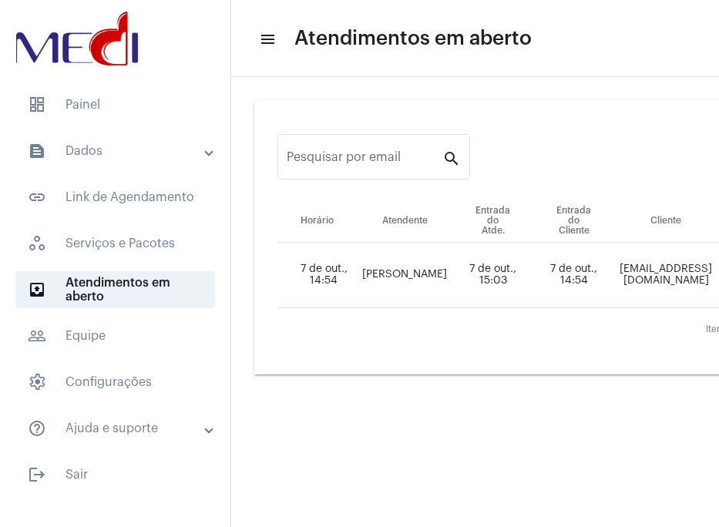 The width and height of the screenshot is (719, 527). Describe the element at coordinates (115, 382) in the screenshot. I see `span: Configurações` at that location.